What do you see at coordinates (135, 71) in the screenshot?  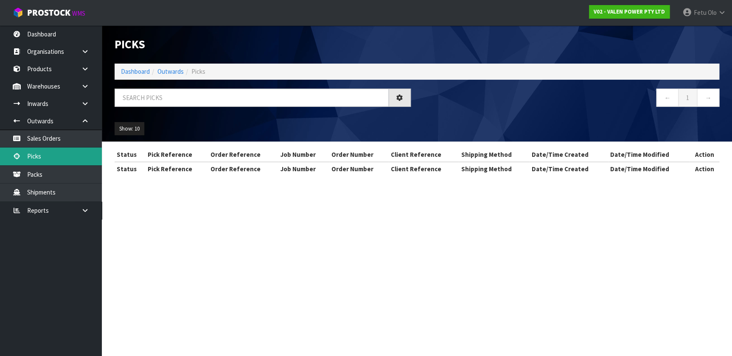 I see `a: Dashboard` at bounding box center [135, 71].